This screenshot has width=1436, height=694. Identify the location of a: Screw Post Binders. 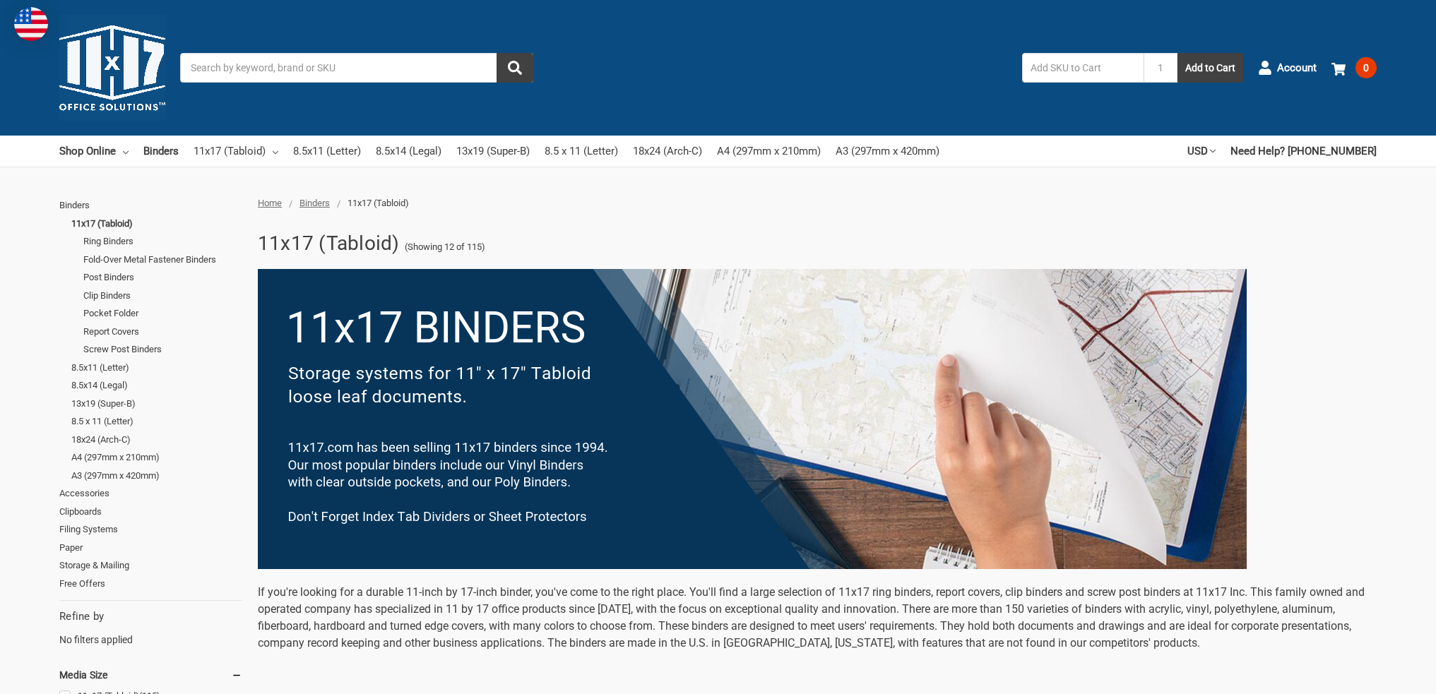
(162, 350).